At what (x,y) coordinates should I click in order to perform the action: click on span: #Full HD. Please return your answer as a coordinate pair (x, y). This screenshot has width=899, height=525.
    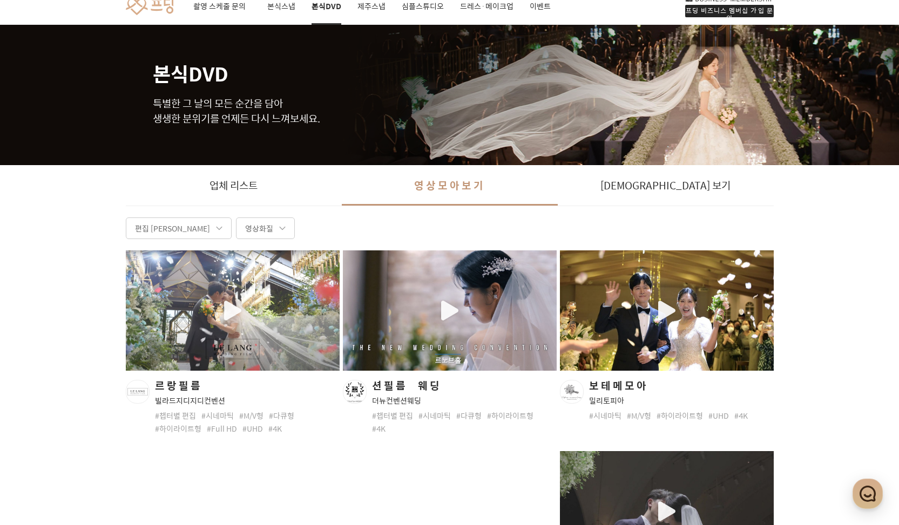
    Looking at the image, I should click on (222, 429).